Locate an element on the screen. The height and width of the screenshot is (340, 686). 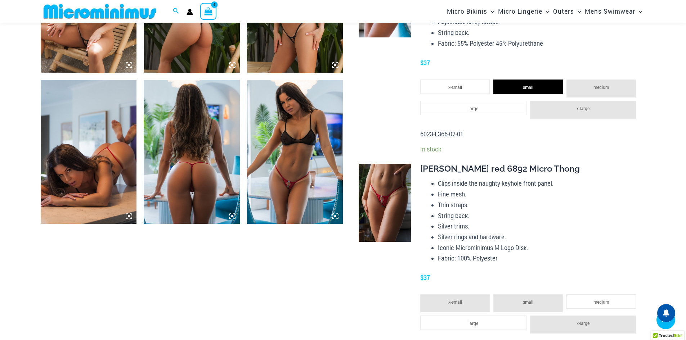
nav: Site Navigation is located at coordinates (545, 11).